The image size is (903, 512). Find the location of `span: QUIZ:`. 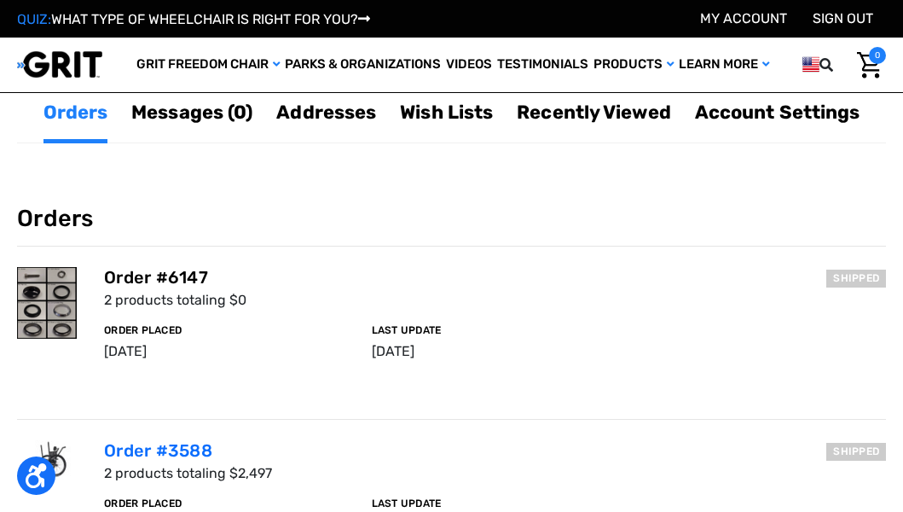

span: QUIZ: is located at coordinates (34, 19).